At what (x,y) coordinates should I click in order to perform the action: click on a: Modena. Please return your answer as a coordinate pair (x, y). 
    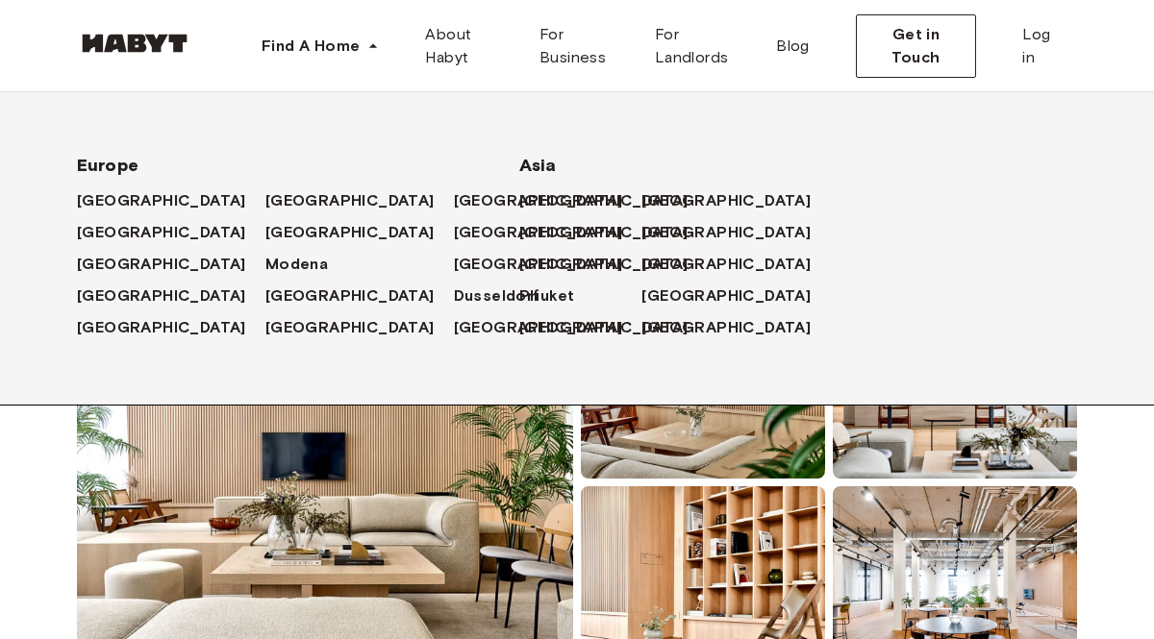
    Looking at the image, I should click on (306, 264).